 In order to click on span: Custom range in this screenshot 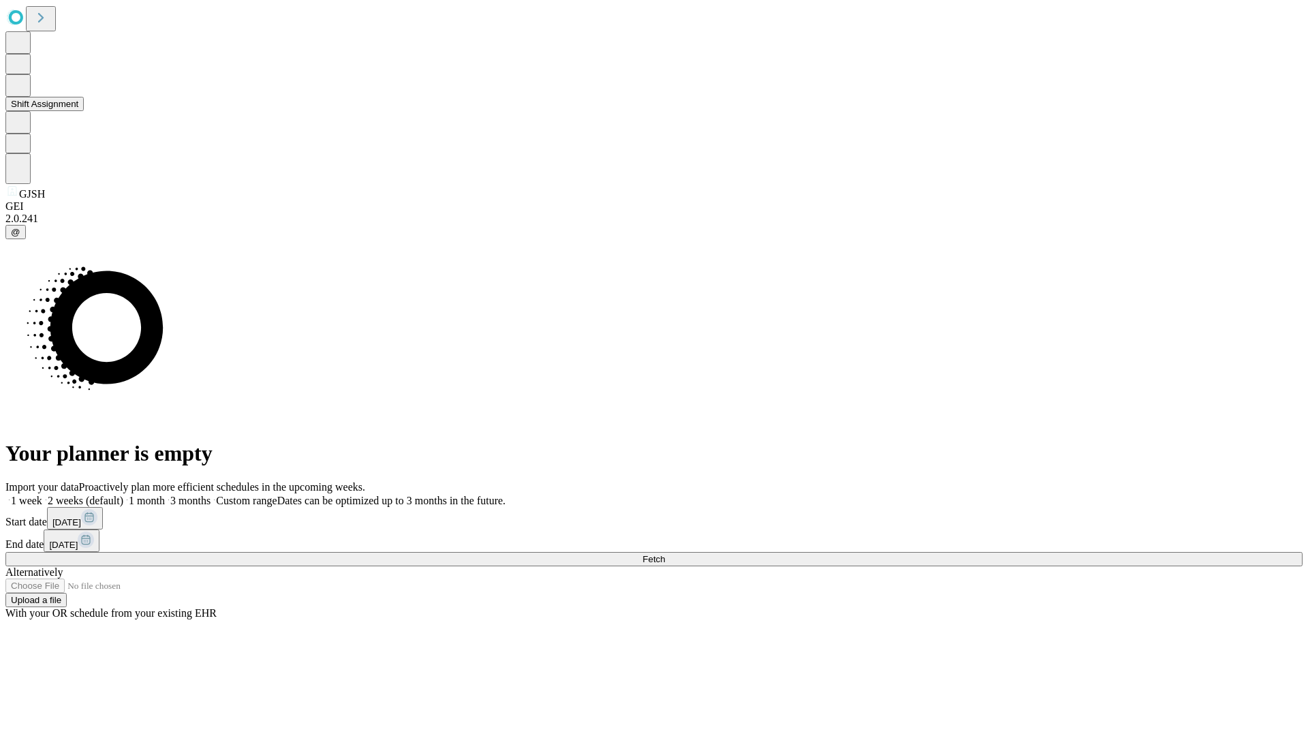, I will do `click(246, 500)`.